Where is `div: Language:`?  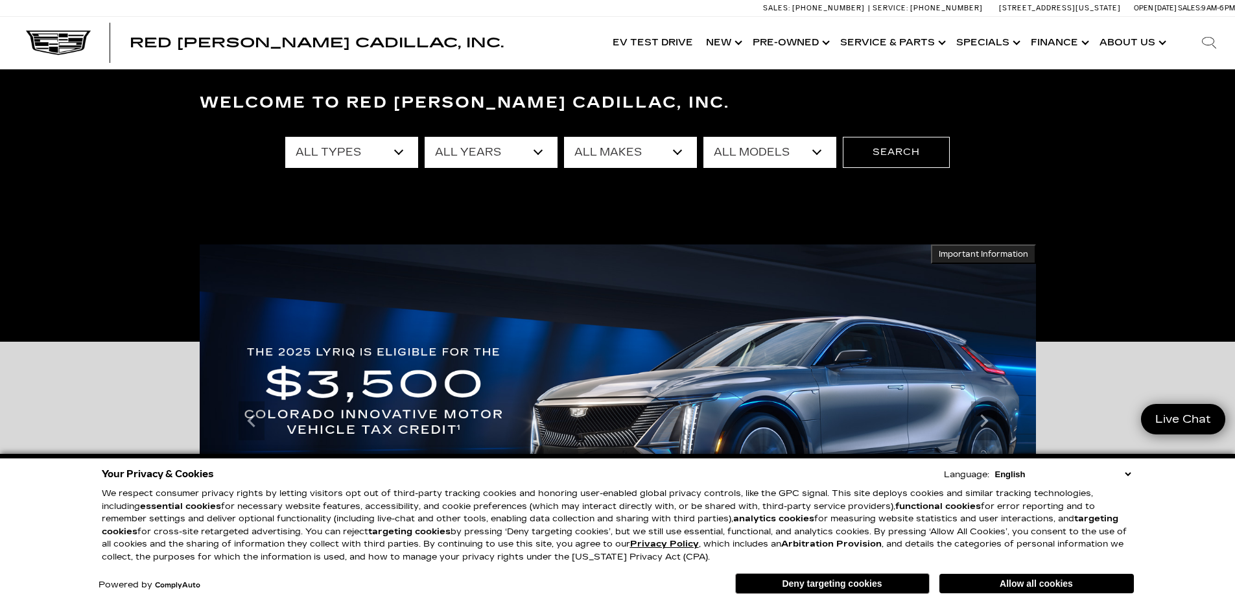 div: Language: is located at coordinates (967, 475).